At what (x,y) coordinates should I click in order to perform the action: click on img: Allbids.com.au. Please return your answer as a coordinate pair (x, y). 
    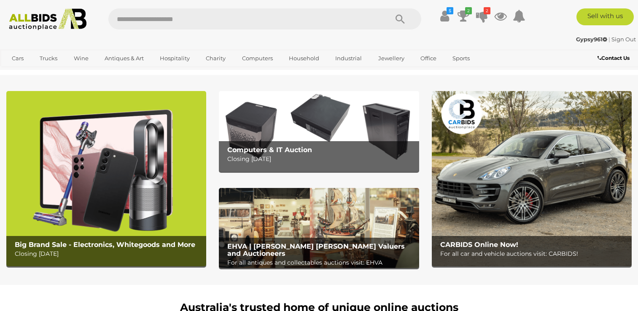
    Looking at the image, I should click on (48, 19).